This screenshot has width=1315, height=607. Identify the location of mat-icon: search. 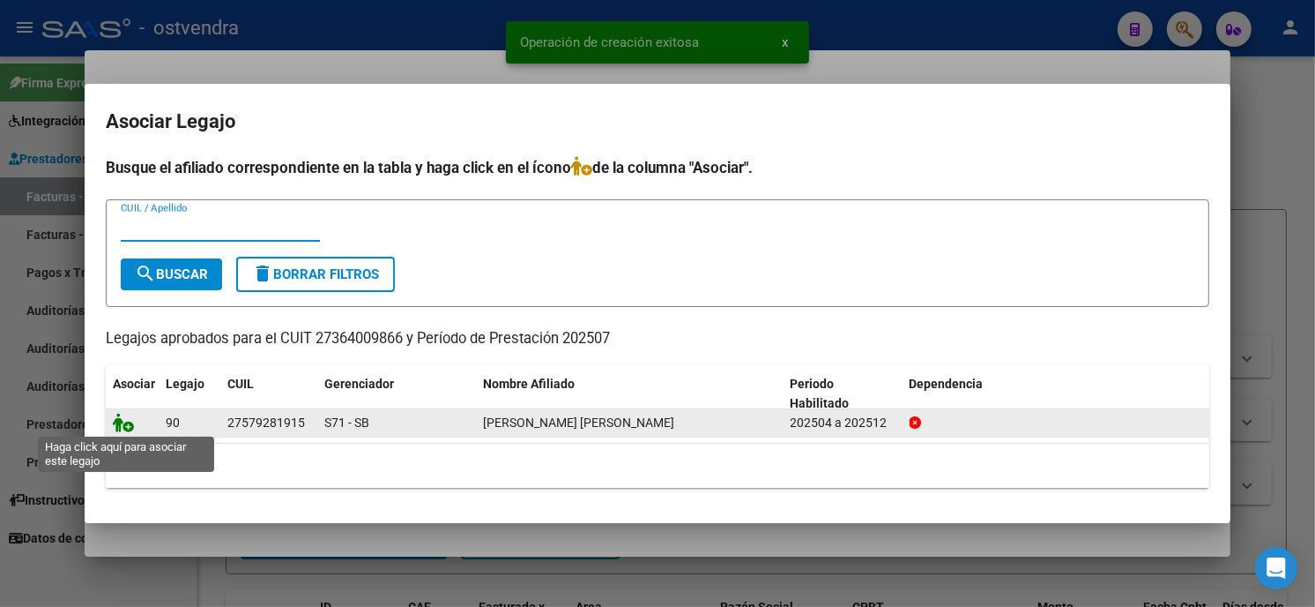
(145, 273).